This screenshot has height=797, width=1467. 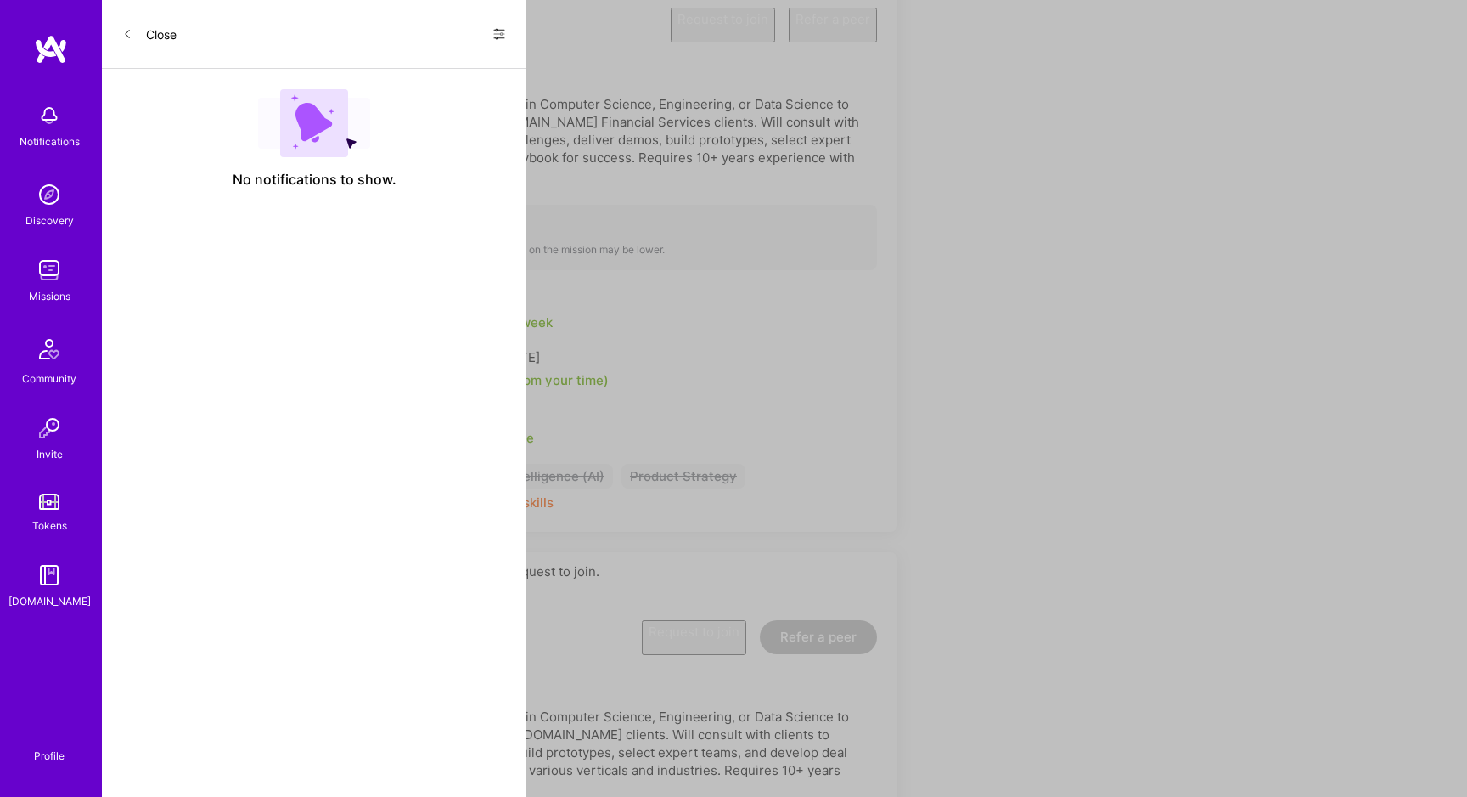 I want to click on img: guide book, so click(x=49, y=575).